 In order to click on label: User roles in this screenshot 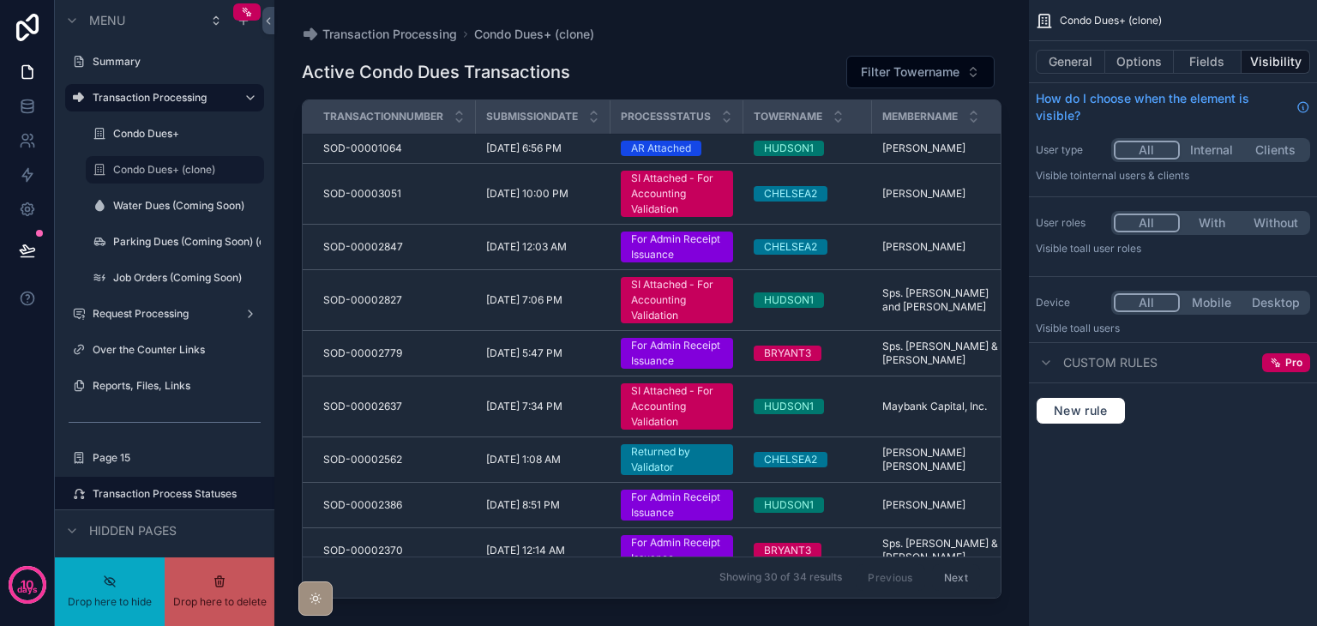, I will do `click(1070, 223)`.